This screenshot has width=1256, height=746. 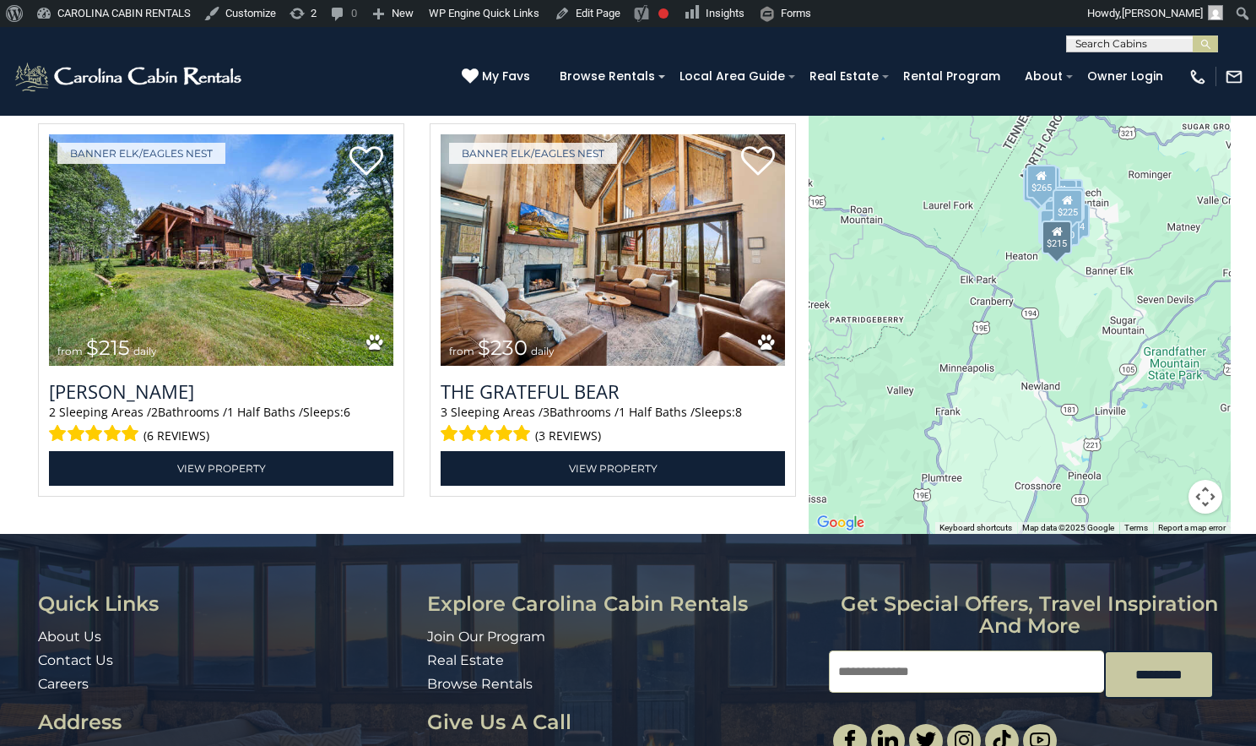 I want to click on a: My Favs, so click(x=498, y=77).